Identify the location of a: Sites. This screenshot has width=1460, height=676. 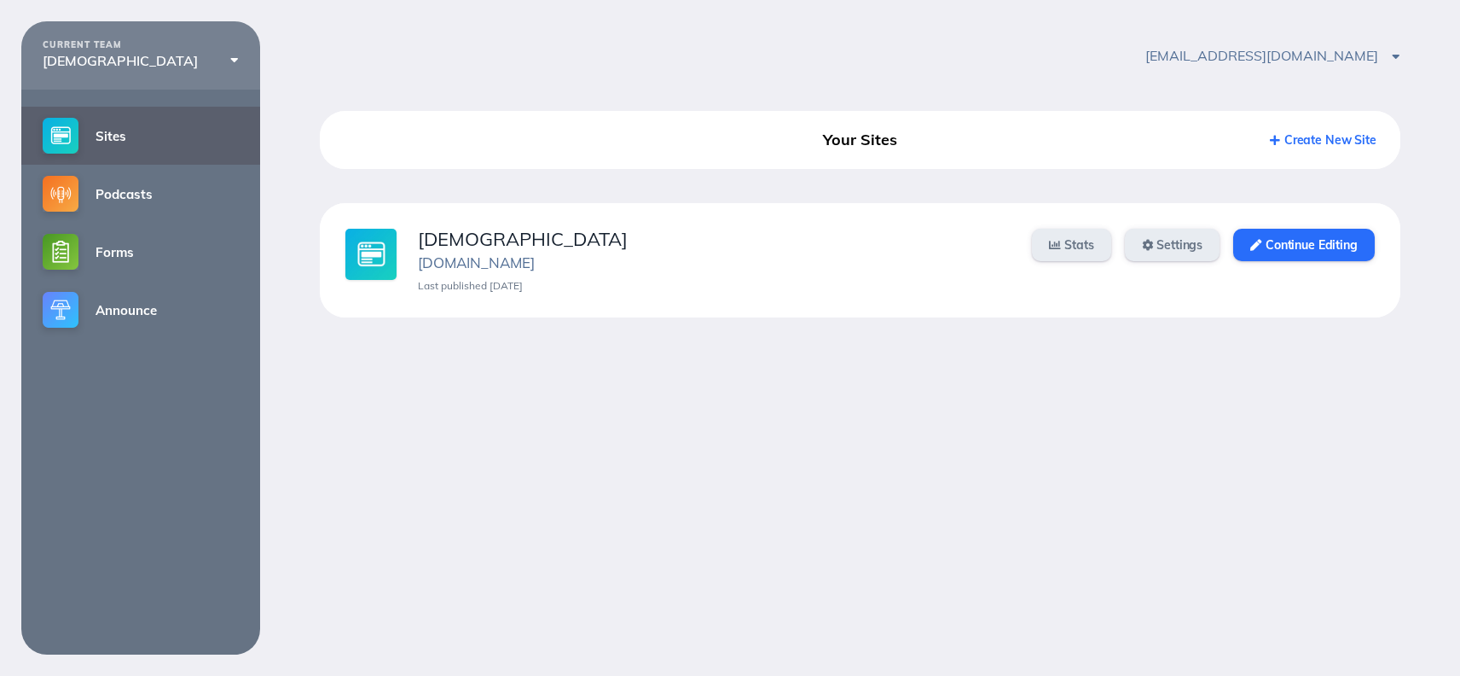
(141, 136).